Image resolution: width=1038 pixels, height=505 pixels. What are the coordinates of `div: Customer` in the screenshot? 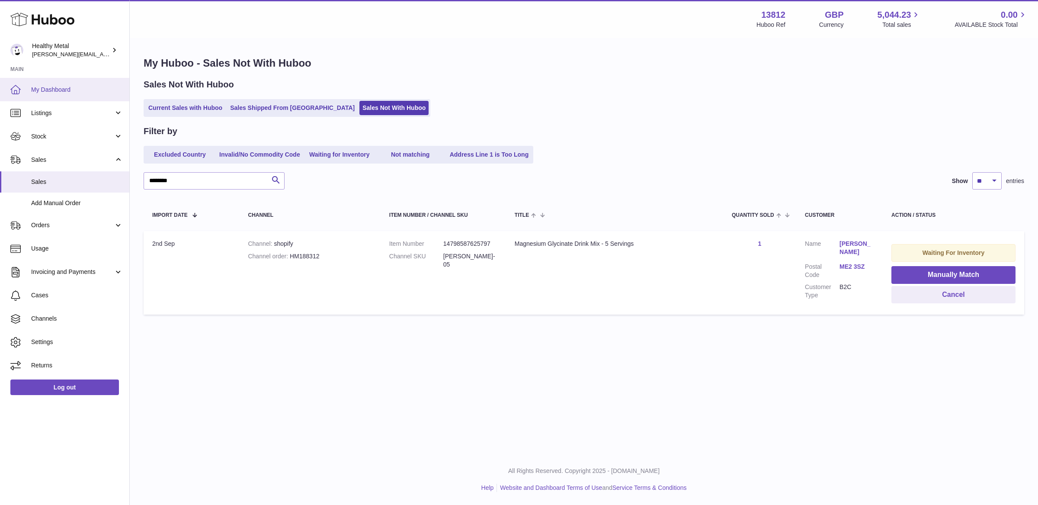 It's located at (840, 215).